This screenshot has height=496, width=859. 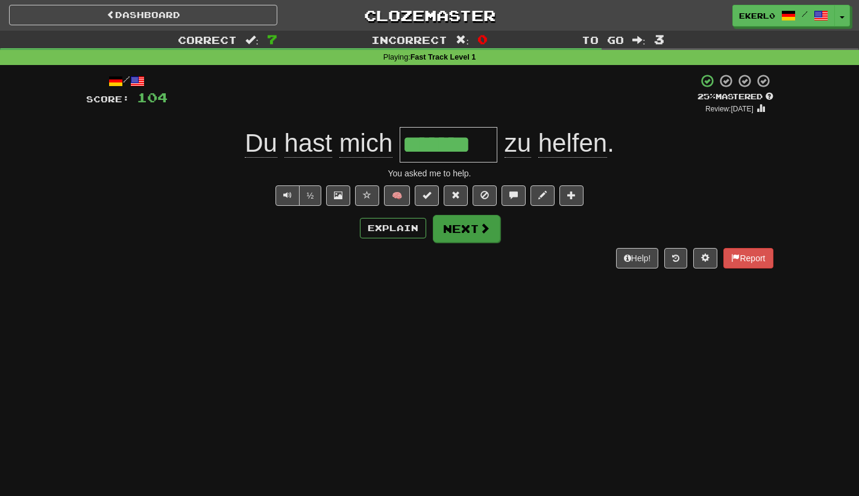 I want to click on button: Reset to 0% Mastered (alt+r), so click(x=455, y=196).